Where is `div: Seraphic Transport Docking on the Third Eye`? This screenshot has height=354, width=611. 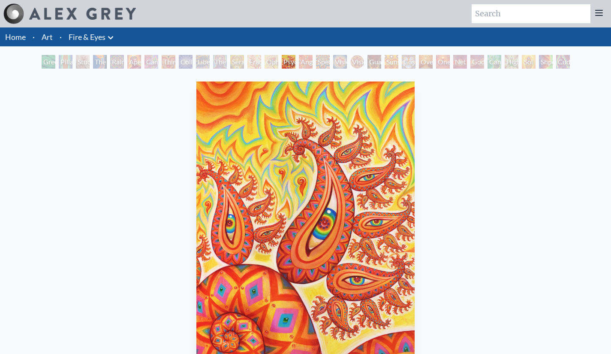
div: Seraphic Transport Docking on the Third Eye is located at coordinates (237, 62).